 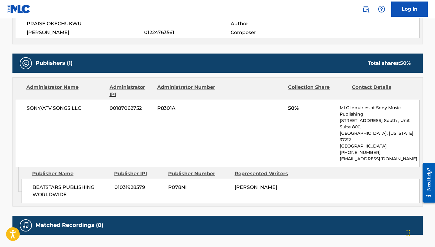 I want to click on div: Publisher IPI, so click(x=139, y=174).